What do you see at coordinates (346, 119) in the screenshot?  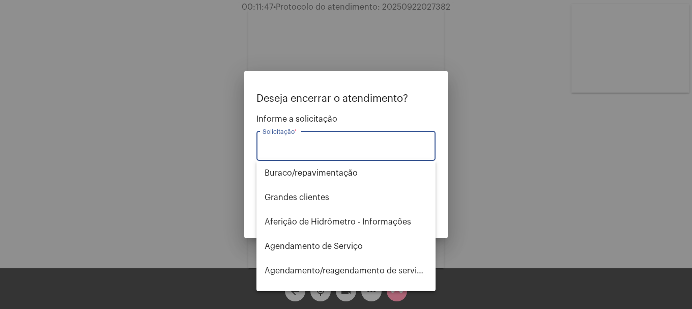 I see `span: Informe a solicitação` at bounding box center [346, 119].